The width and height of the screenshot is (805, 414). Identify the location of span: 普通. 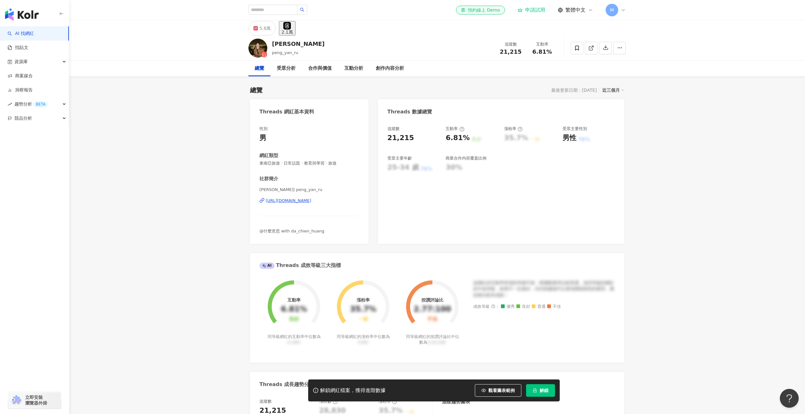
(539, 307).